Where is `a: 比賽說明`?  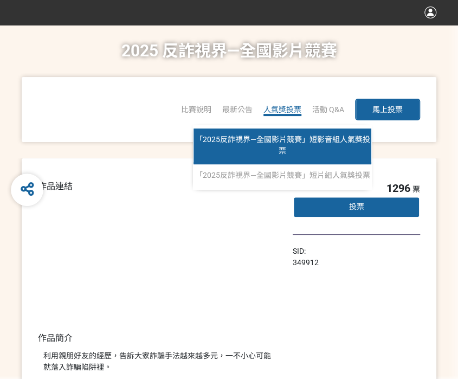 a: 比賽說明 is located at coordinates (196, 110).